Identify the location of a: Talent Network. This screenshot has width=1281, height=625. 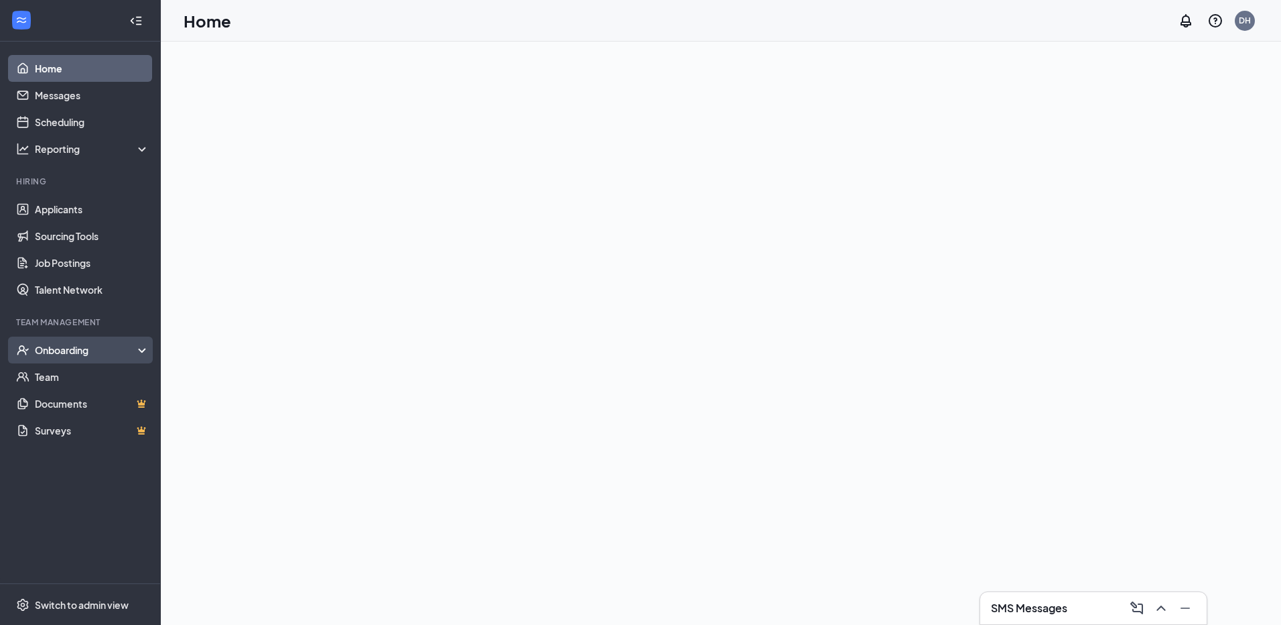
(92, 290).